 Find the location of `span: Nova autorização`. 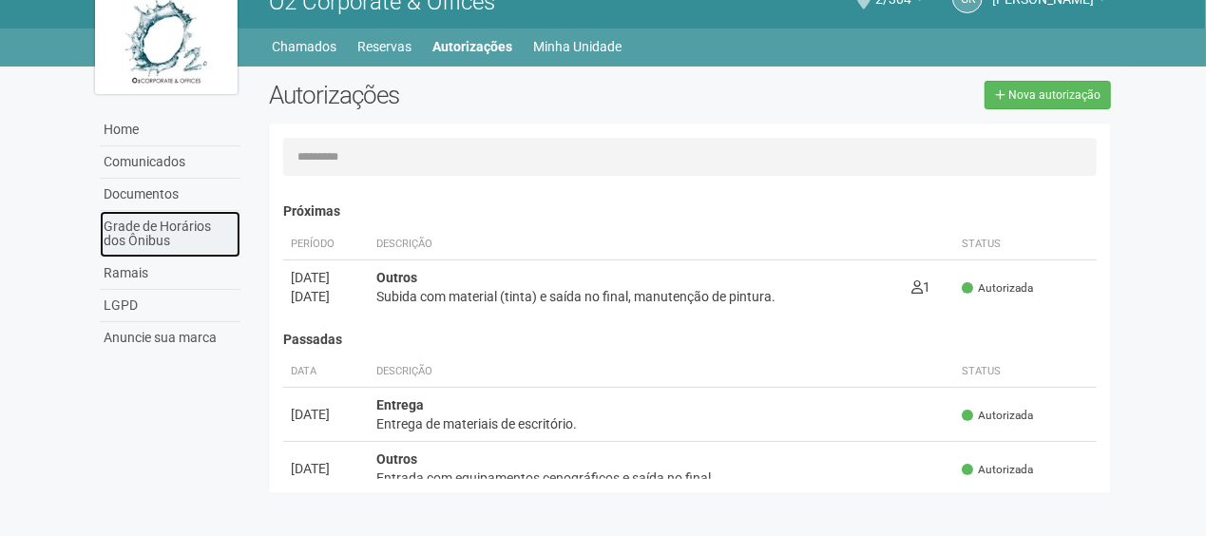

span: Nova autorização is located at coordinates (1054, 95).